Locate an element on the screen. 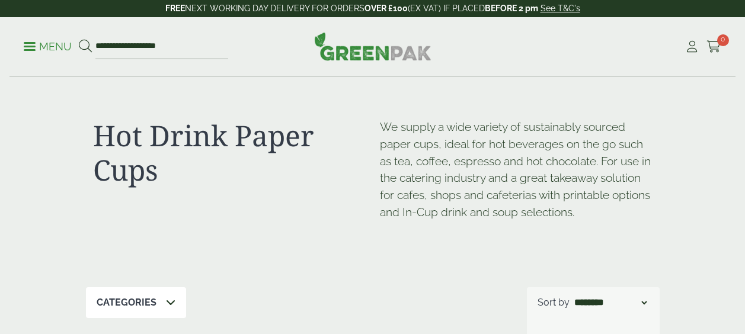  img: GreenPak Supplies is located at coordinates (373, 46).